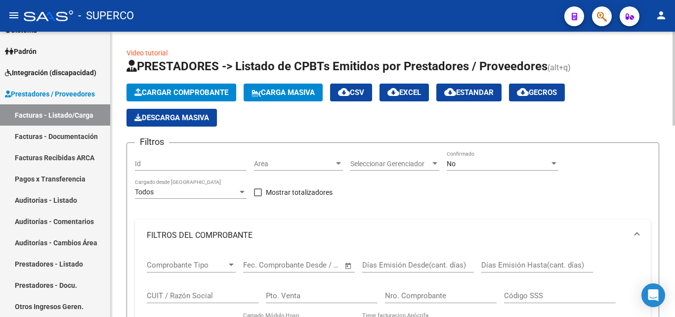 The height and width of the screenshot is (317, 675). Describe the element at coordinates (390, 164) in the screenshot. I see `span: Seleccionar Gerenciador` at that location.